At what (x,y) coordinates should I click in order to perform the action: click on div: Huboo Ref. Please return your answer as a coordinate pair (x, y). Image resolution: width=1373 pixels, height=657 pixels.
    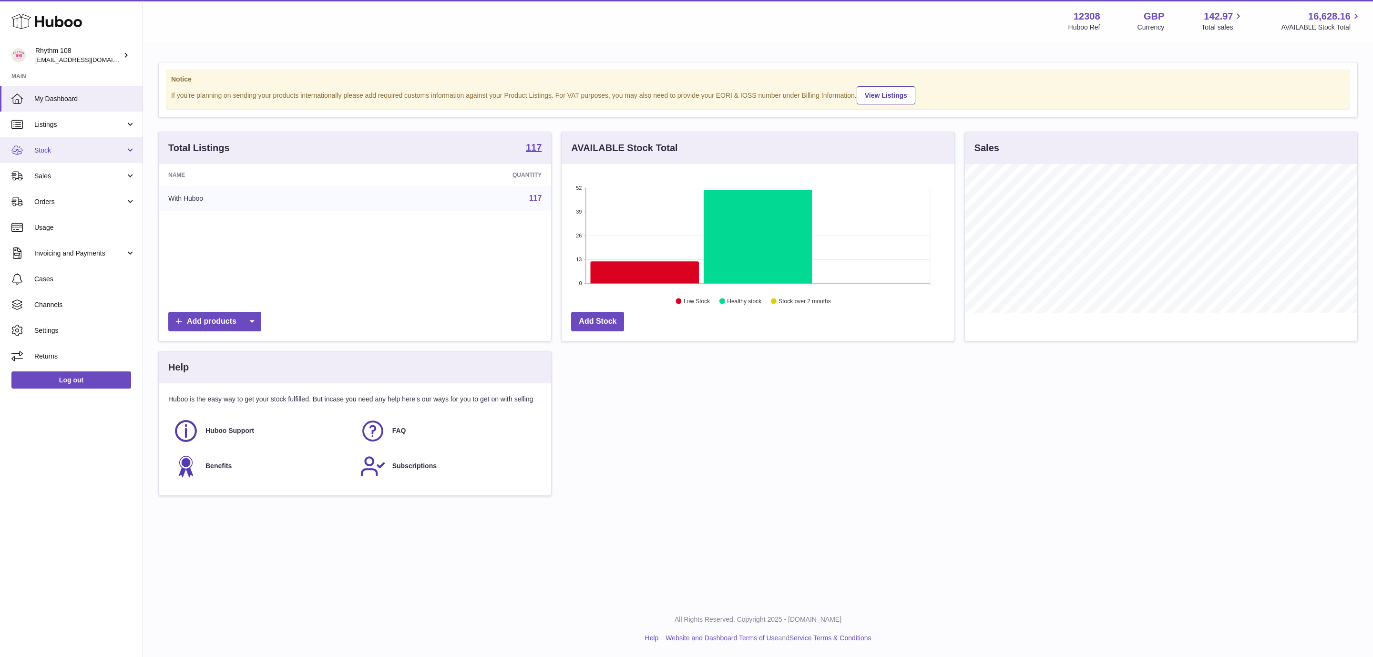
    Looking at the image, I should click on (1084, 27).